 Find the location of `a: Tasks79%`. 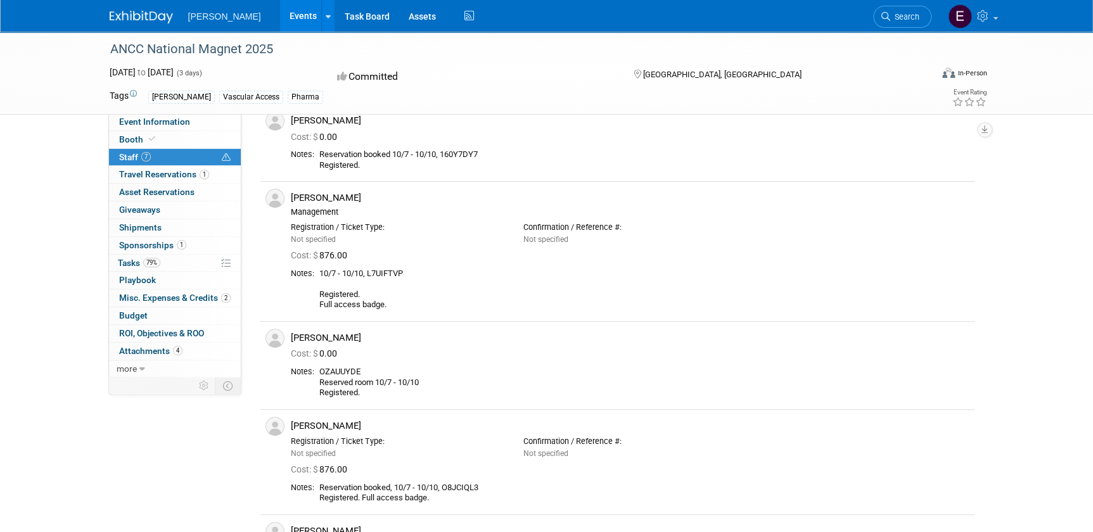

a: Tasks79% is located at coordinates (175, 263).